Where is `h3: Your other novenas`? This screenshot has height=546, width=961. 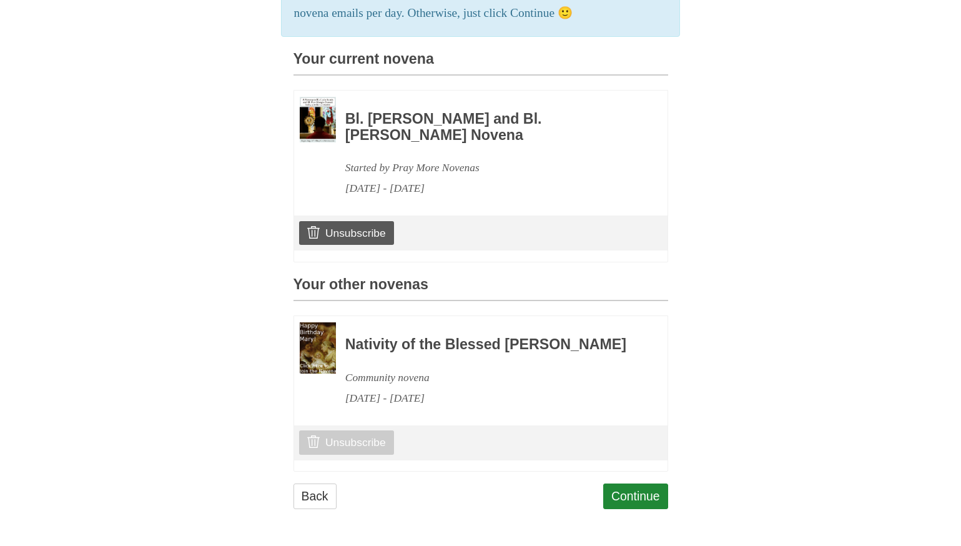 h3: Your other novenas is located at coordinates (481, 288).